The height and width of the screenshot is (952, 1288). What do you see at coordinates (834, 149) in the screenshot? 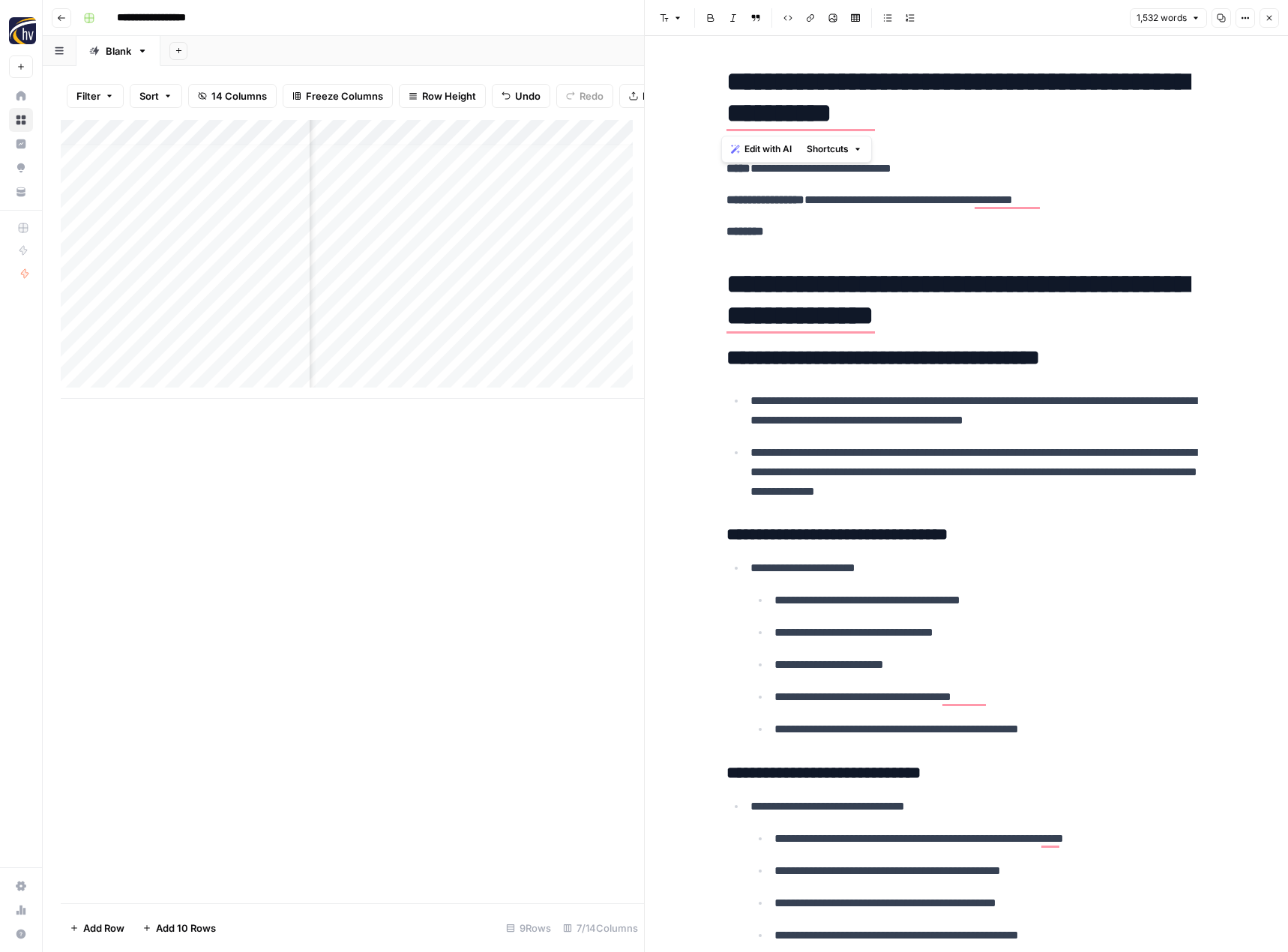
I see `button: Shortcuts` at bounding box center [834, 149].